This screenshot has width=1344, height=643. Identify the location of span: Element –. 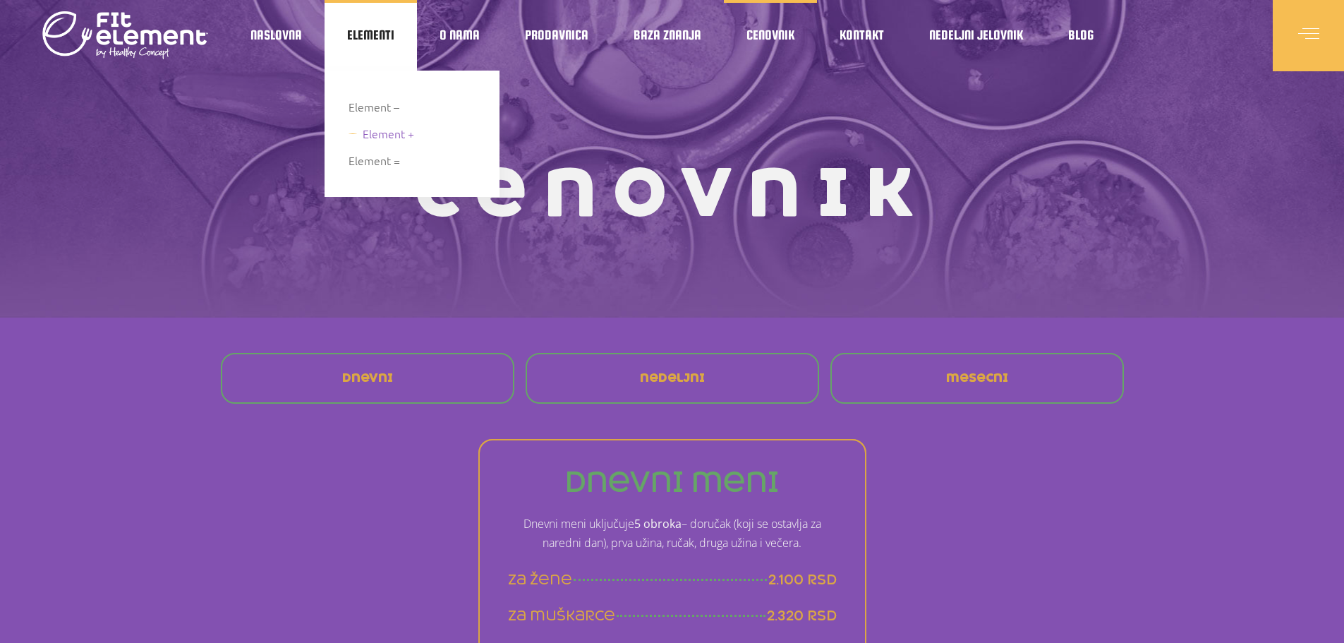
(374, 107).